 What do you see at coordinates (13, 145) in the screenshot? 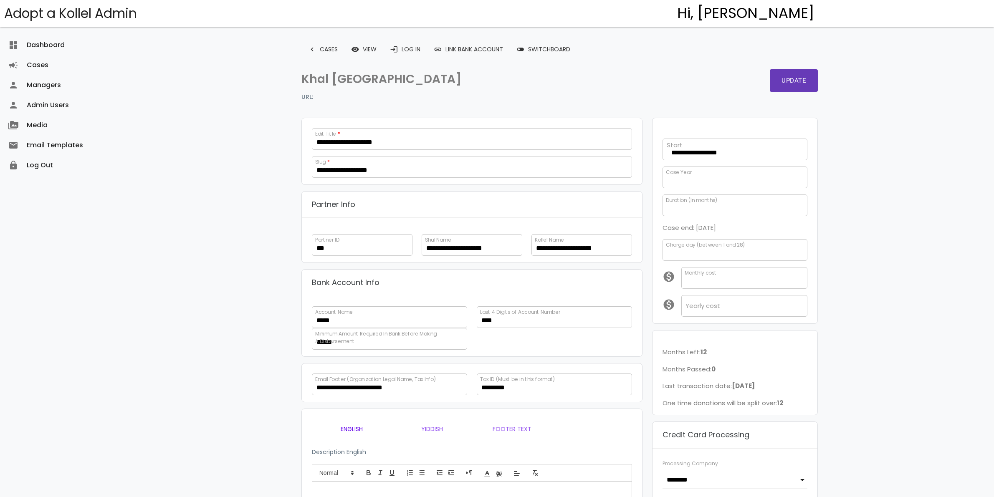
I see `i: email` at bounding box center [13, 145].